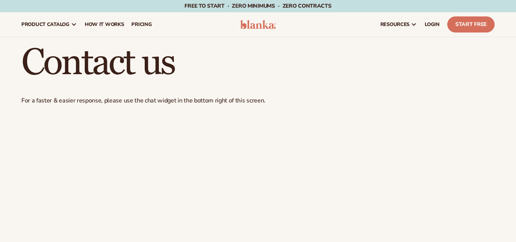 This screenshot has width=516, height=242. I want to click on span: product catalog, so click(45, 24).